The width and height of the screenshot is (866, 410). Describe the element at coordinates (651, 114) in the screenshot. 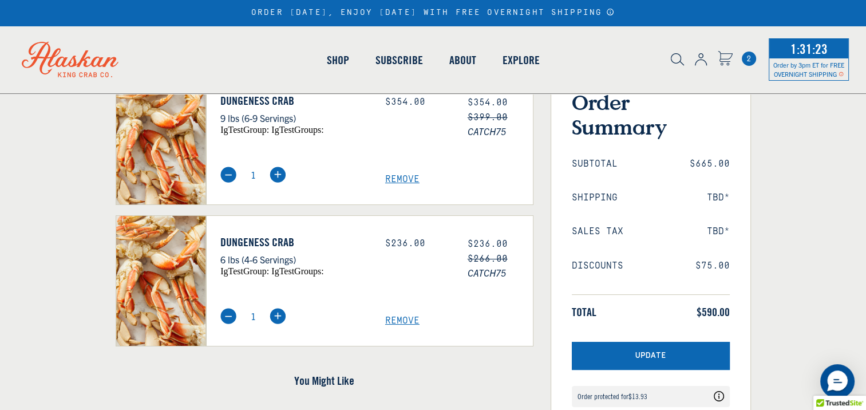

I see `h3: Order Summary` at that location.